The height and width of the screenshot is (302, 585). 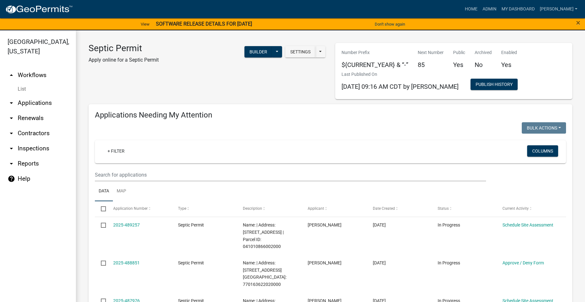 What do you see at coordinates (263, 236) in the screenshot?
I see `span: Name: | Address: 2899 120TH ST | Parcel ID: 041010866002000` at bounding box center [263, 236].